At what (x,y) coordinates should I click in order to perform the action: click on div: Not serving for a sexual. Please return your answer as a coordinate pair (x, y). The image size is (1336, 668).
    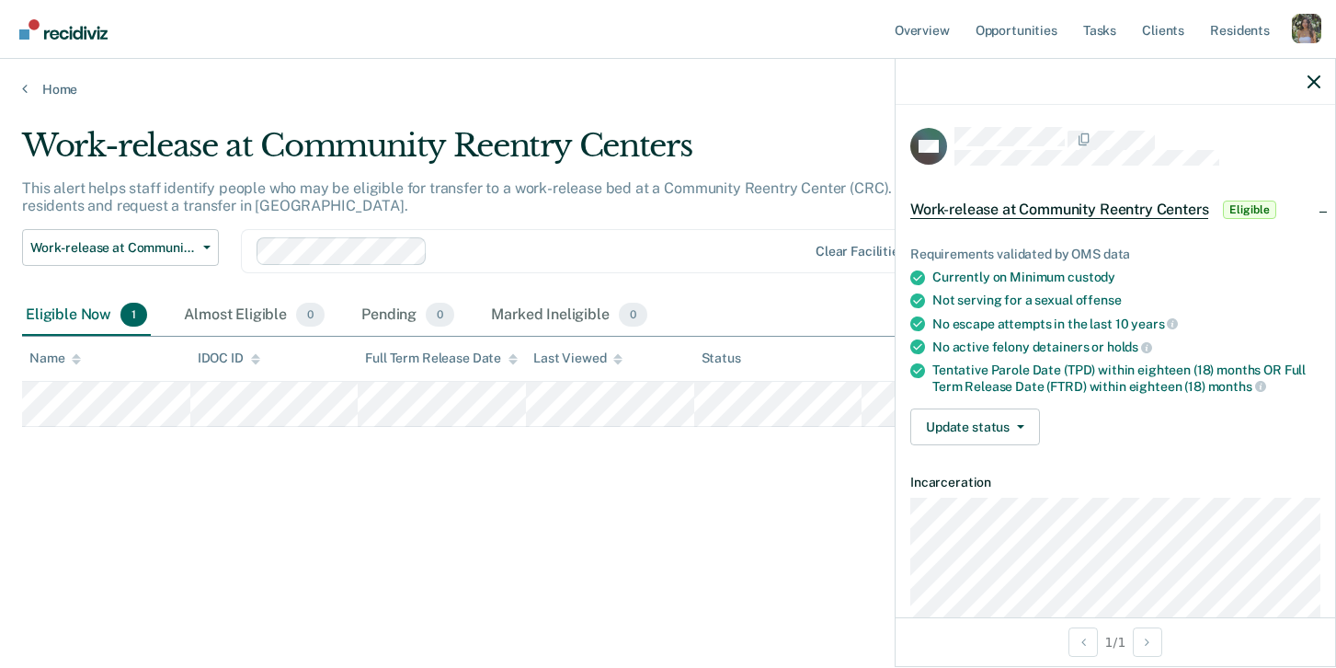
    Looking at the image, I should click on (1126, 300).